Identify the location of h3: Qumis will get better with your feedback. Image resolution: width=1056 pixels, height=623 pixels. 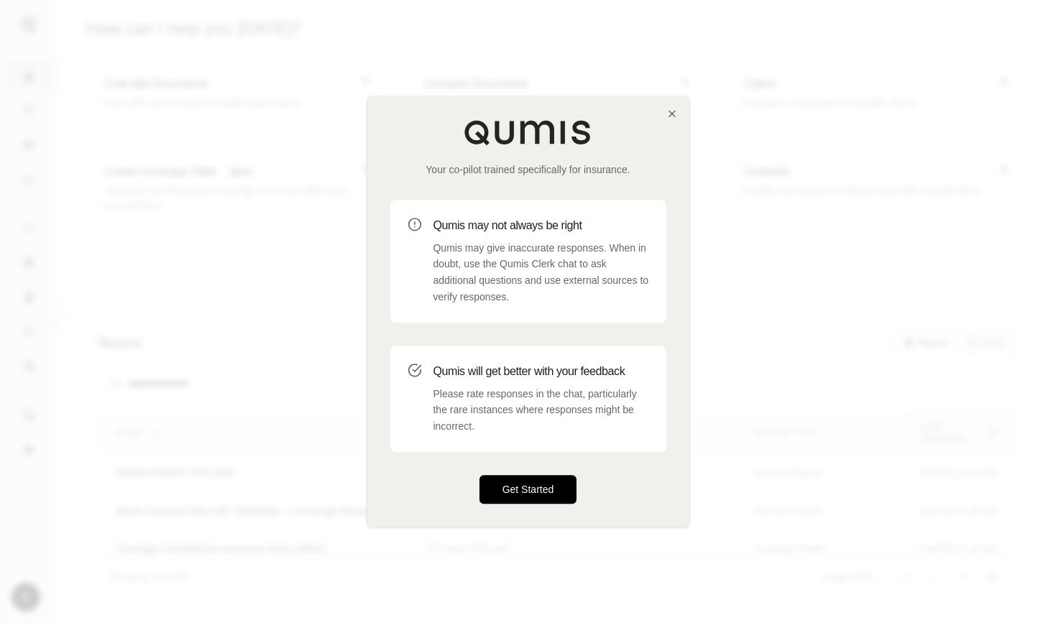
(541, 372).